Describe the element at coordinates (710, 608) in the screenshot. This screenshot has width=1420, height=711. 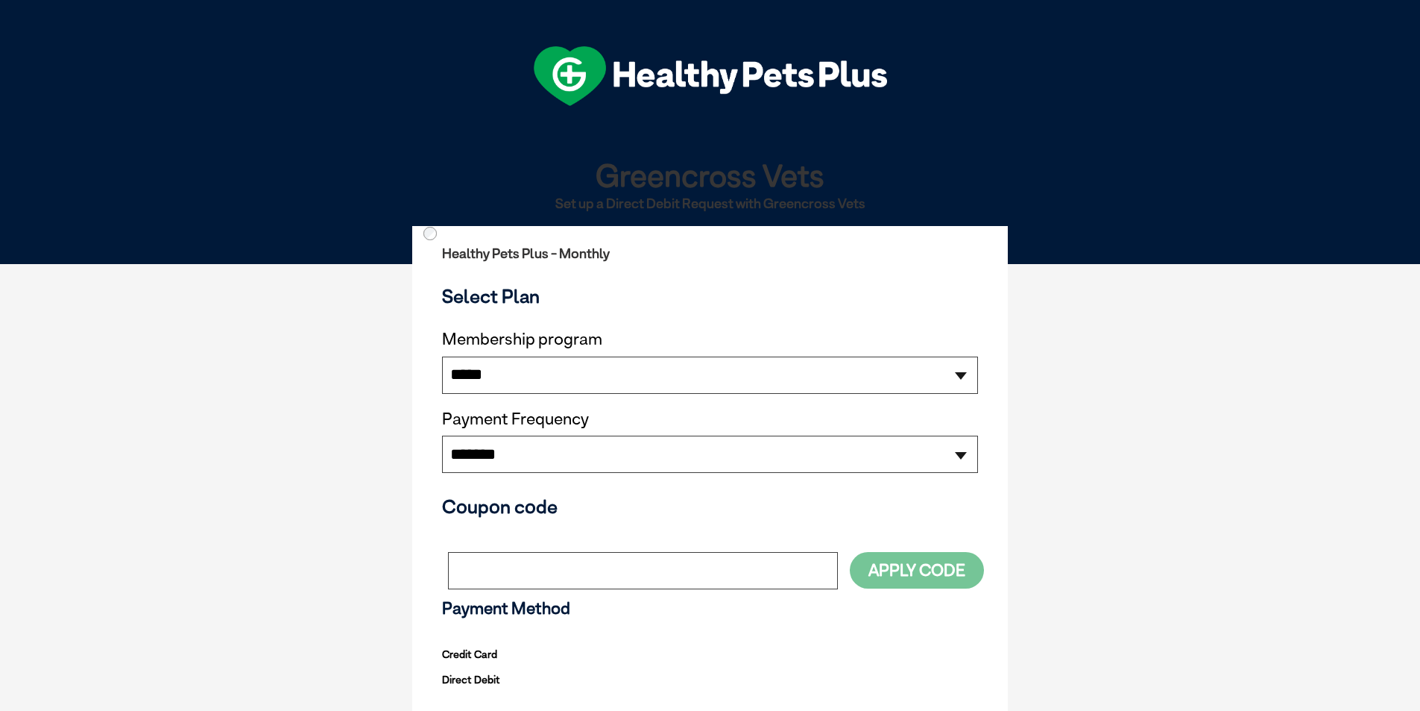
I see `h3: Payment Method` at that location.